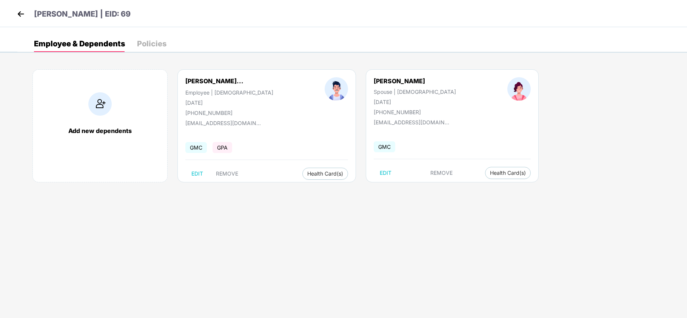 The image size is (687, 318). Describe the element at coordinates (100, 104) in the screenshot. I see `img: addIcon` at that location.